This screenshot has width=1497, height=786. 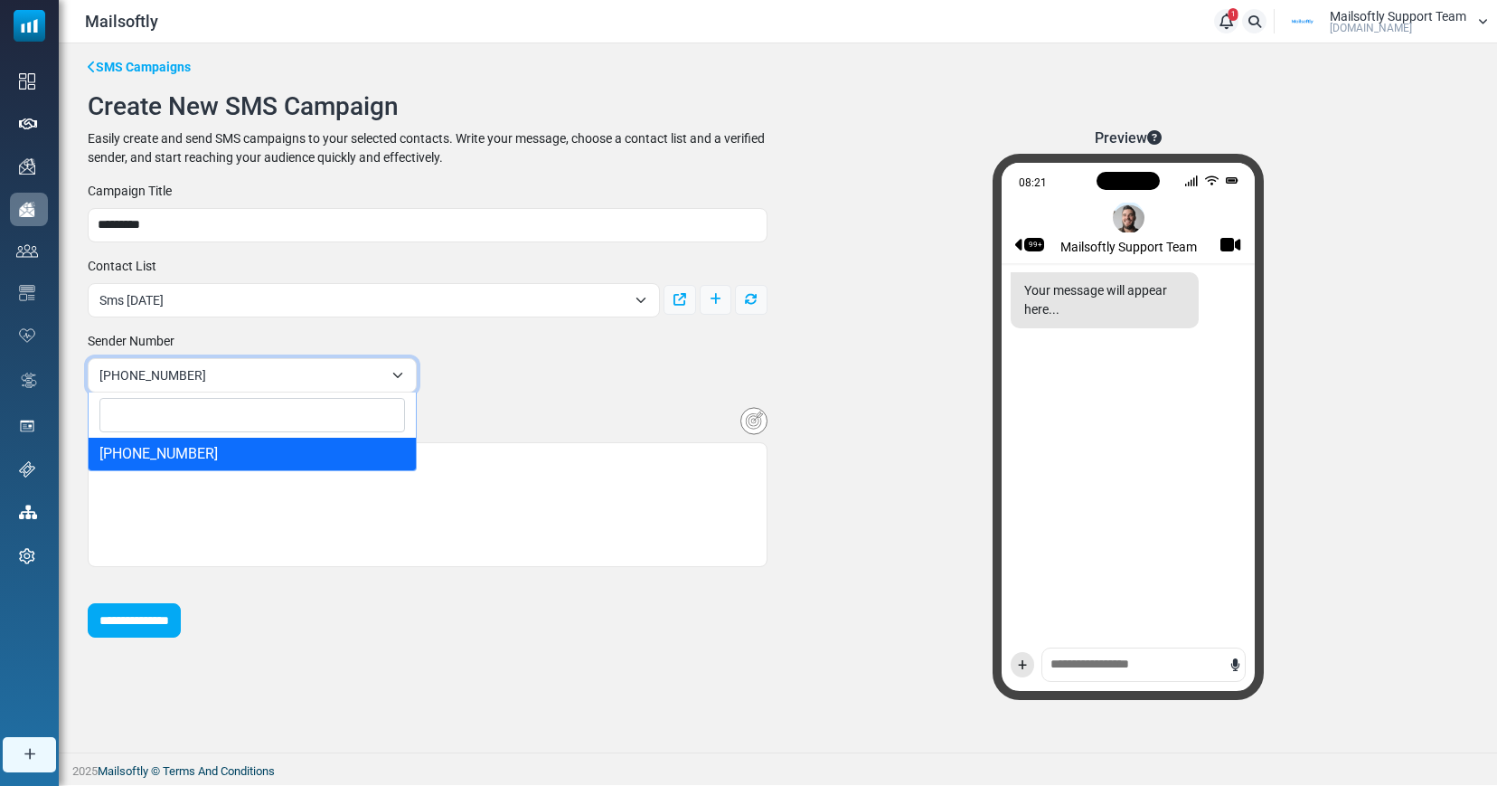 I want to click on label: Contact List, so click(x=122, y=266).